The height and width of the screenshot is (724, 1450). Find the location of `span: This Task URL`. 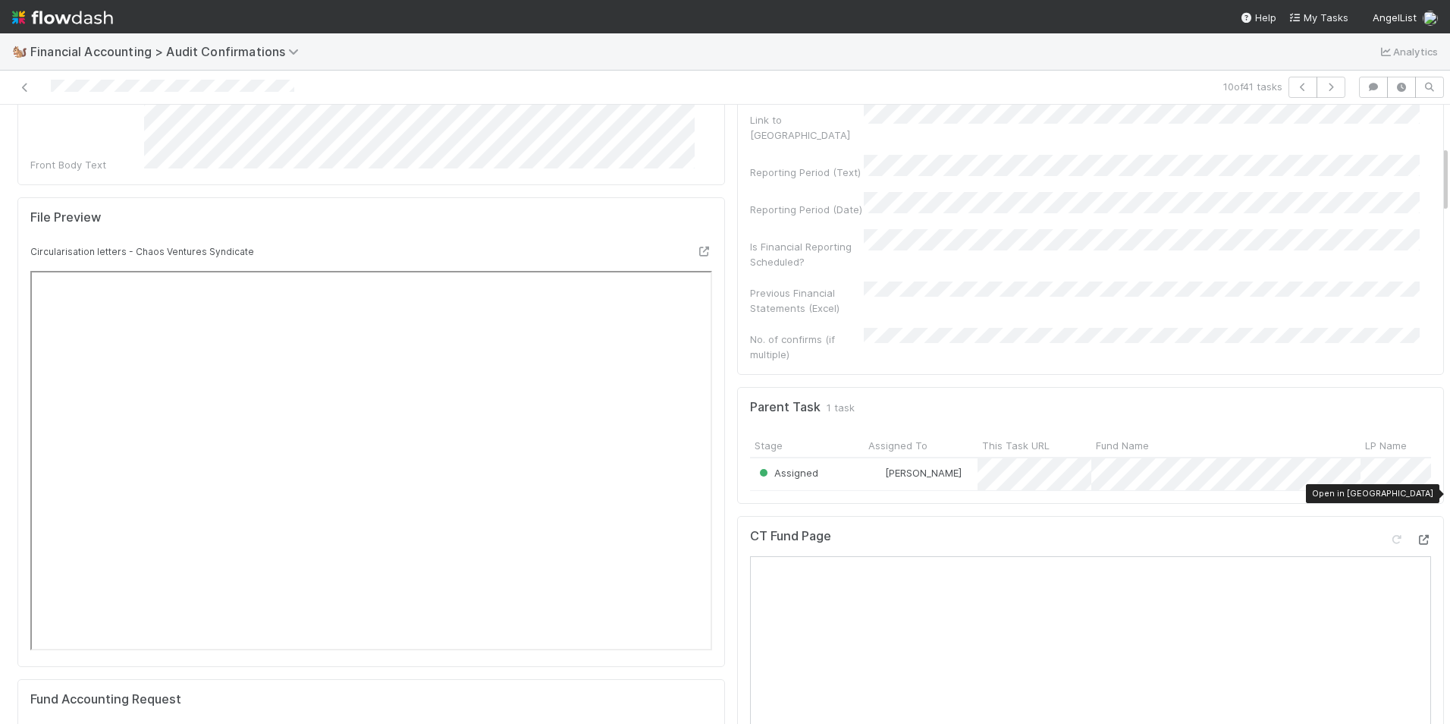

span: This Task URL is located at coordinates (1016, 445).